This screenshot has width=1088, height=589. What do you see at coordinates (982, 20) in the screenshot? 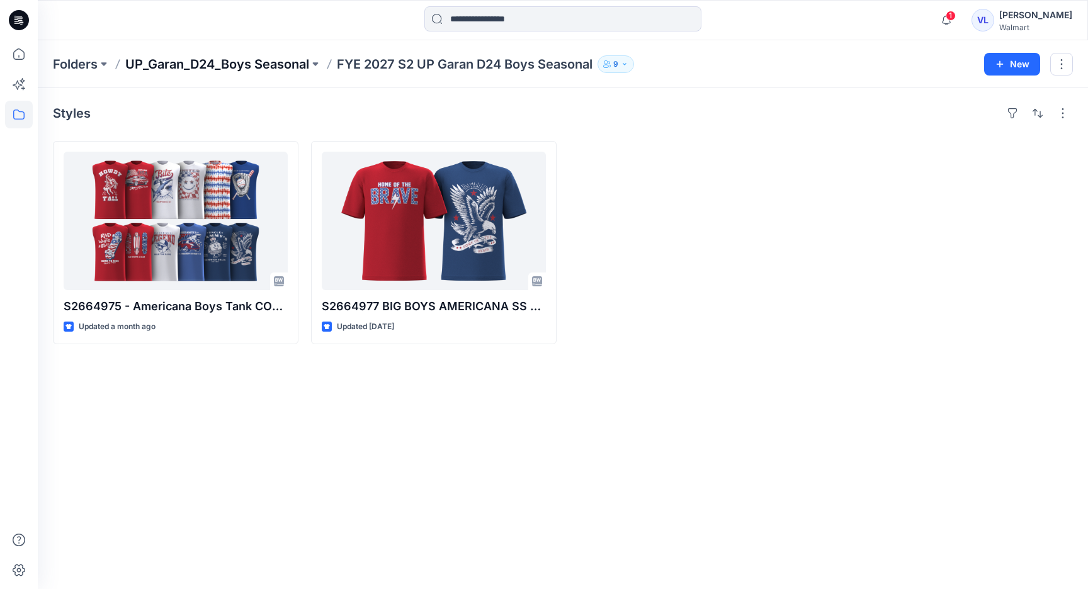
I see `div: VL` at bounding box center [982, 20].